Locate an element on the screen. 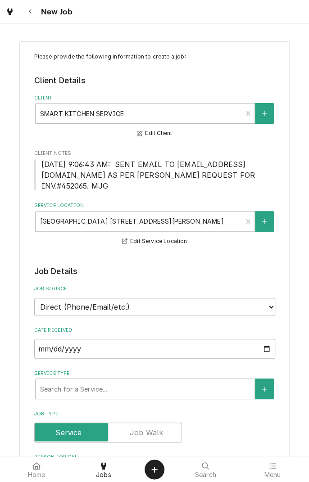  label: Service Location is located at coordinates (154, 206).